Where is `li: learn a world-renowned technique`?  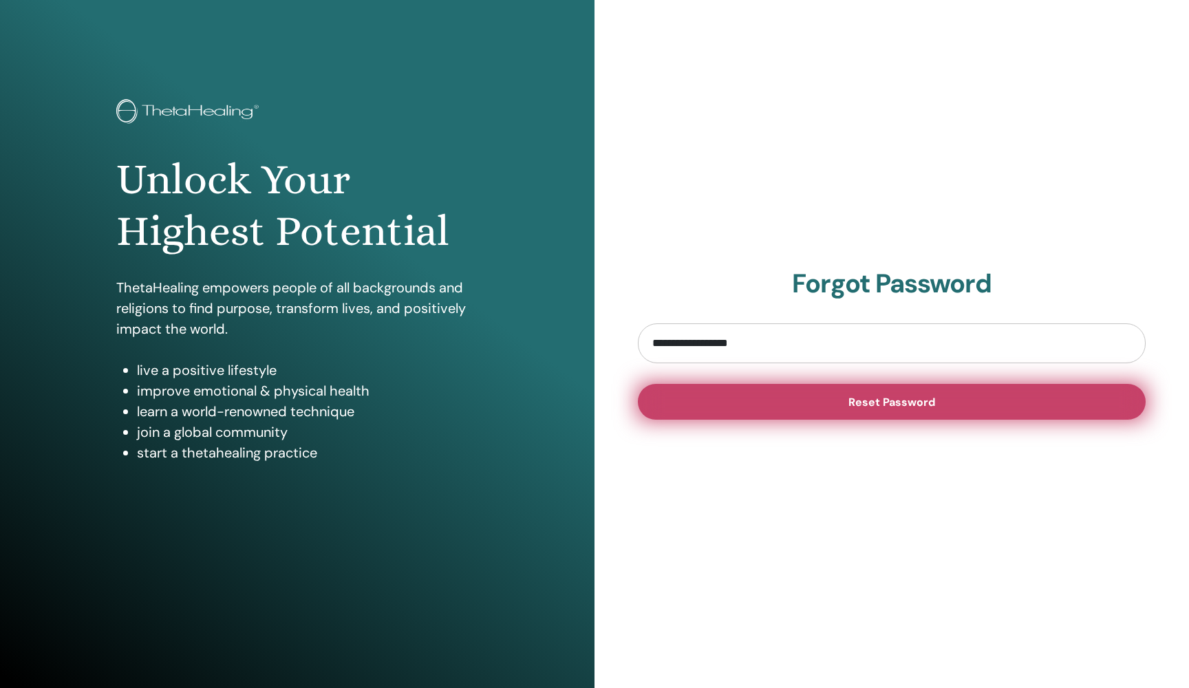 li: learn a world-renowned technique is located at coordinates (308, 412).